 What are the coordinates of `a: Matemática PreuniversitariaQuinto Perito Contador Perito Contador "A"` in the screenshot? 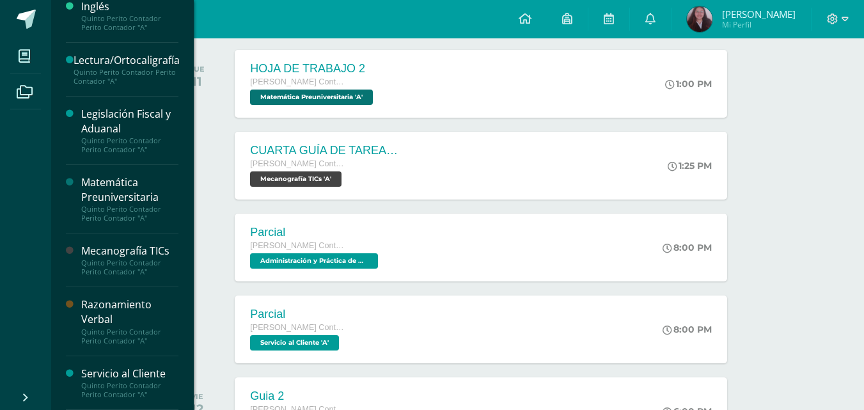 It's located at (130, 199).